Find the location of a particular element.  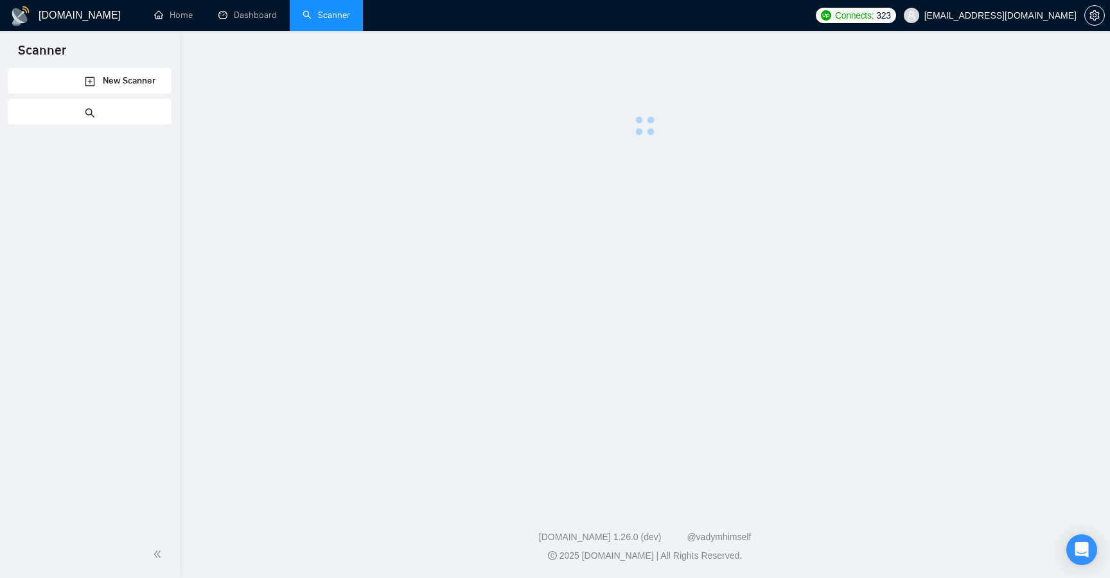

div: Open Intercom Messenger is located at coordinates (1082, 550).